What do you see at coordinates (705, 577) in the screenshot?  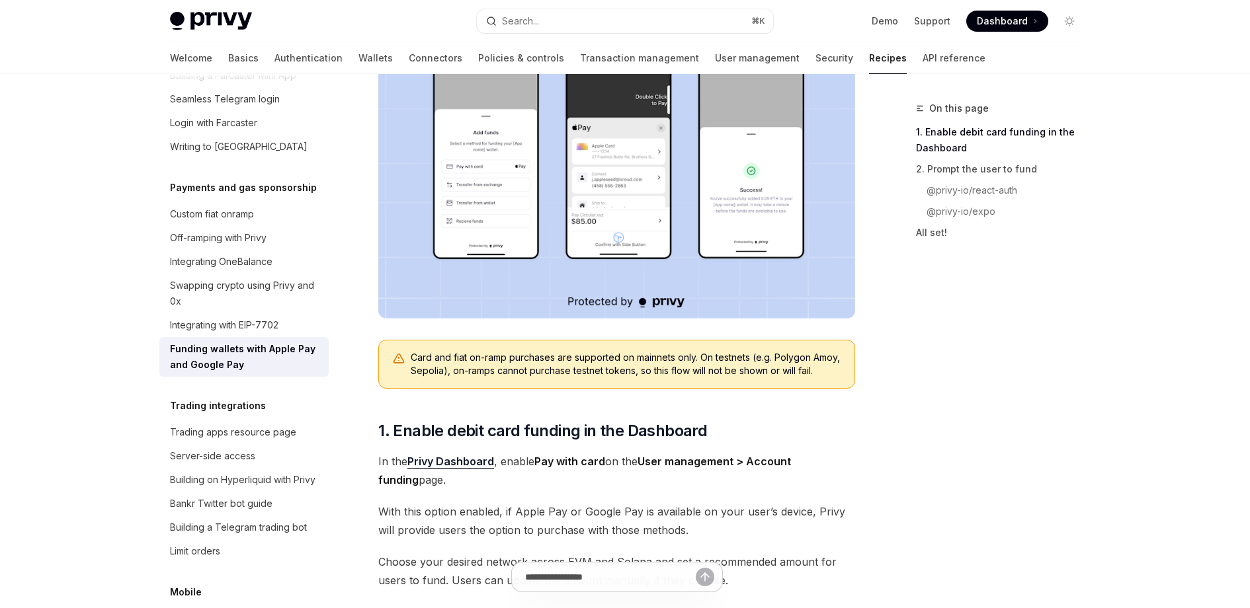 I see `button: Send message` at bounding box center [705, 577].